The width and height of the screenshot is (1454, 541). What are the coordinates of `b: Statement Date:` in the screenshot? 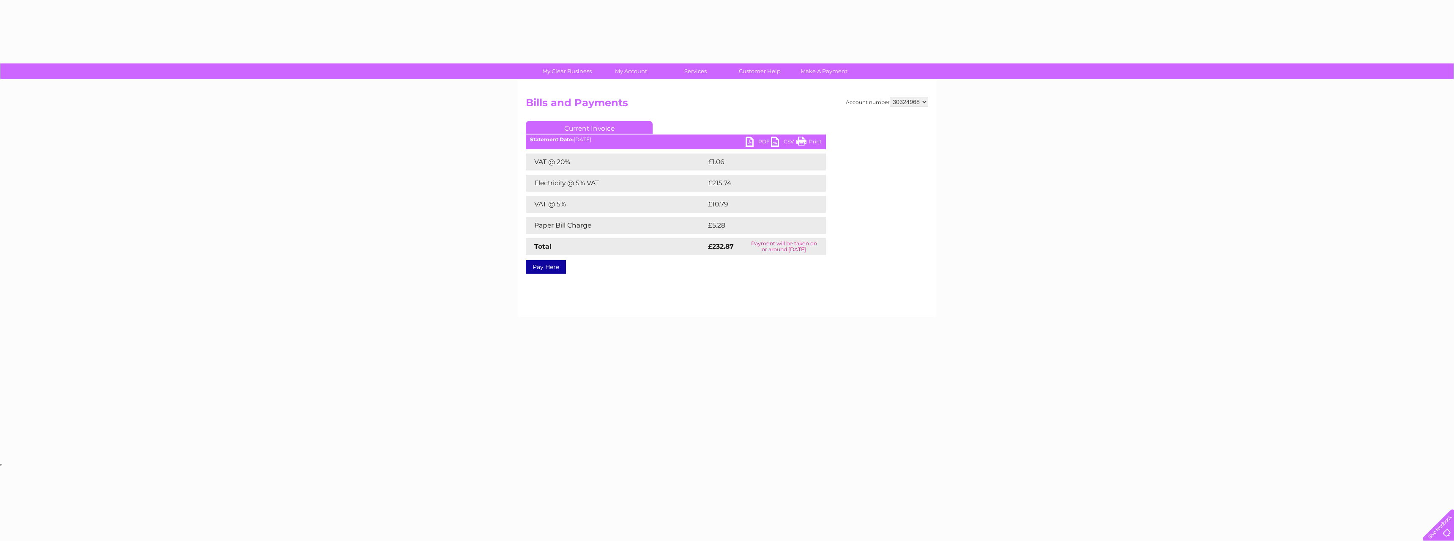 It's located at (552, 139).